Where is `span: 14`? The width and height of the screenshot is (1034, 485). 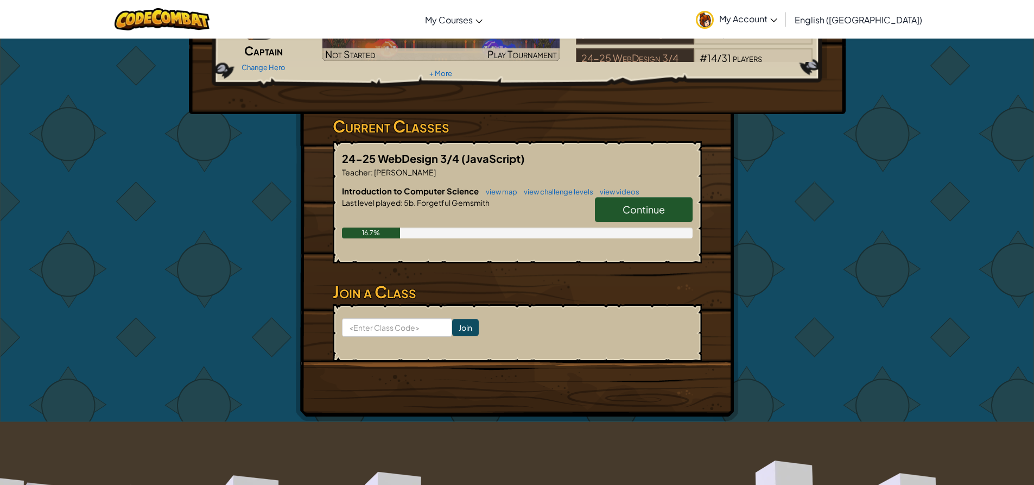 span: 14 is located at coordinates (712, 58).